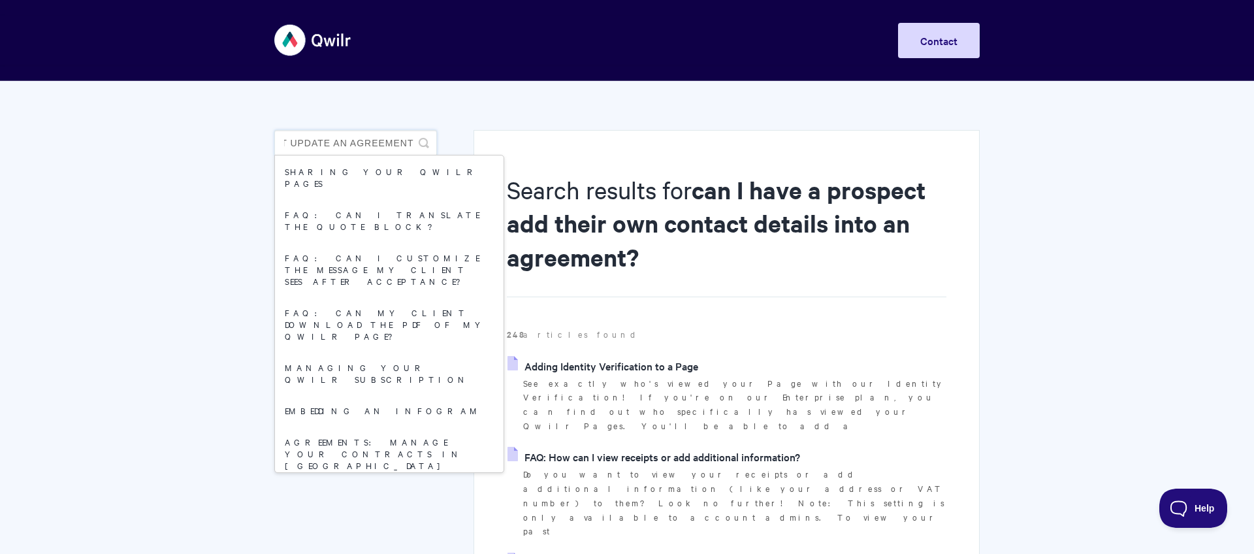 Image resolution: width=1254 pixels, height=554 pixels. I want to click on a: FAQ: Can my client download the PDF of my Qwilr Page?, so click(389, 324).